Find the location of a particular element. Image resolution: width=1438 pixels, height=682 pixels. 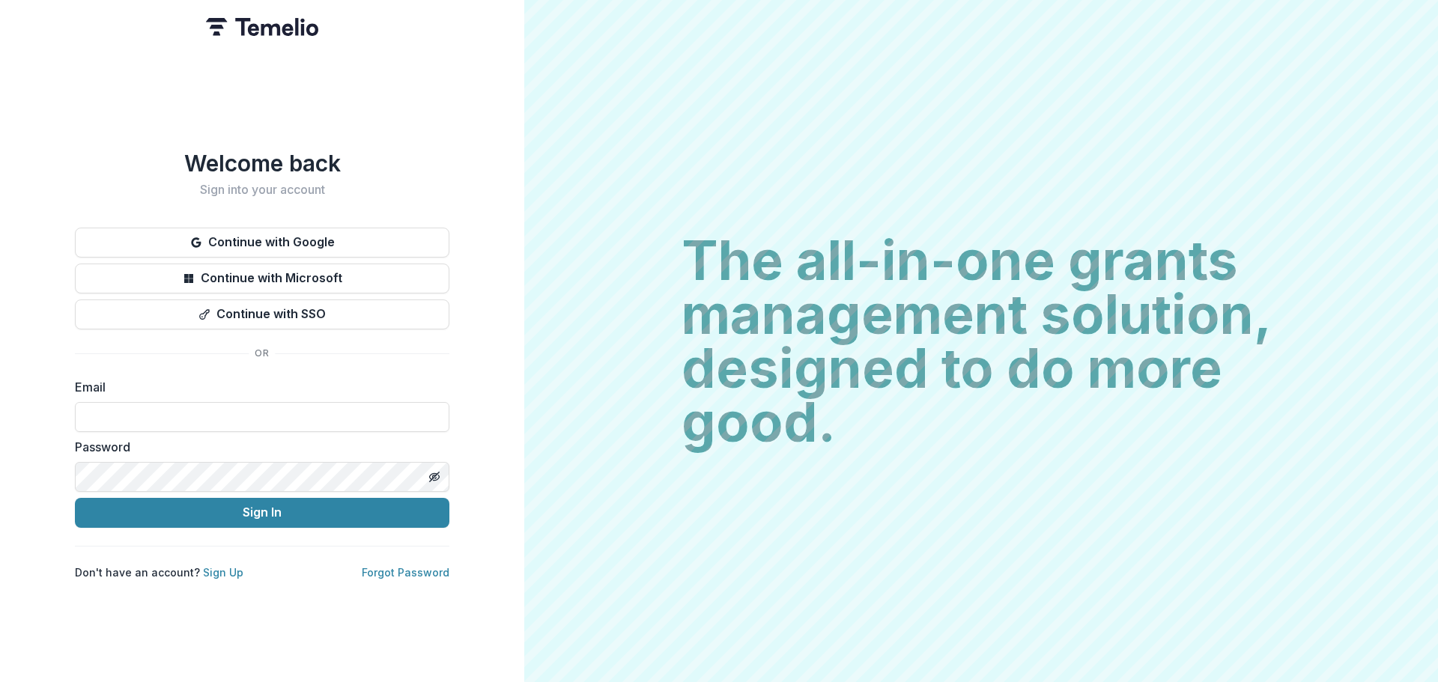

h2: Sign into your account is located at coordinates (262, 190).